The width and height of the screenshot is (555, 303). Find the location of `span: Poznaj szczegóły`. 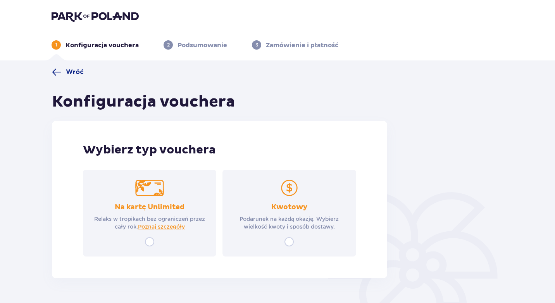

span: Poznaj szczegóły is located at coordinates (161, 227).